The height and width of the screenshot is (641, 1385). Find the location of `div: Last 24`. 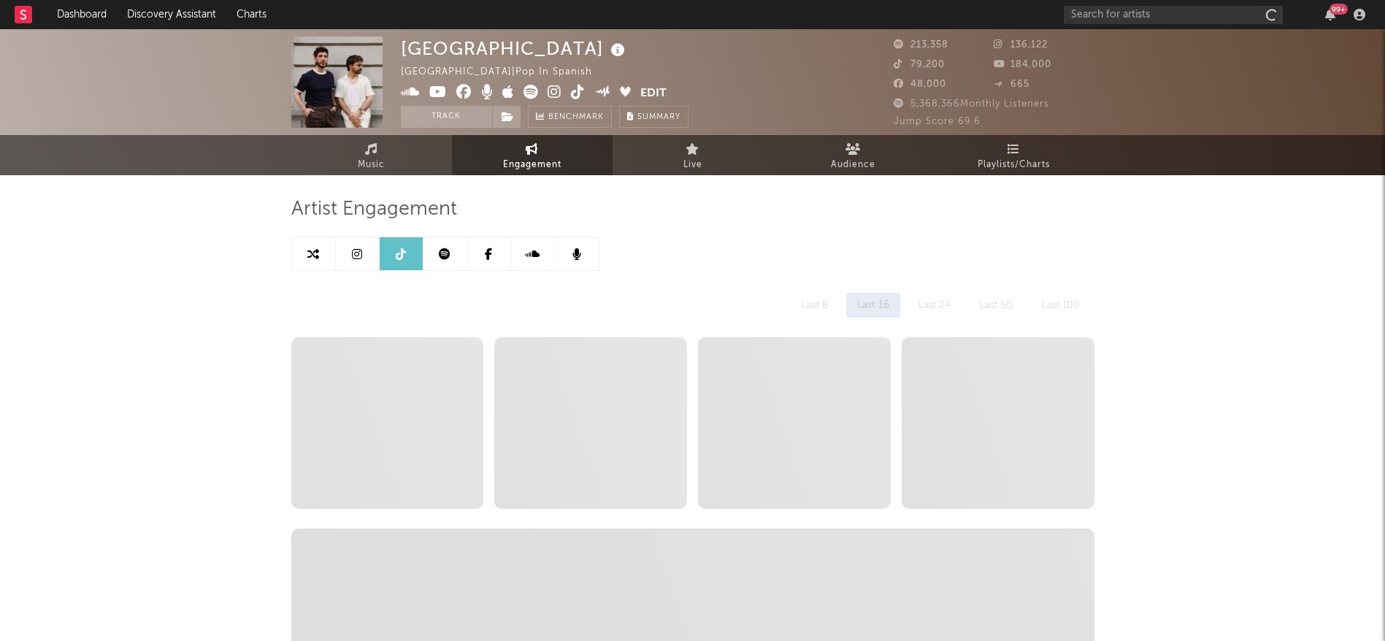

div: Last 24 is located at coordinates (935, 305).